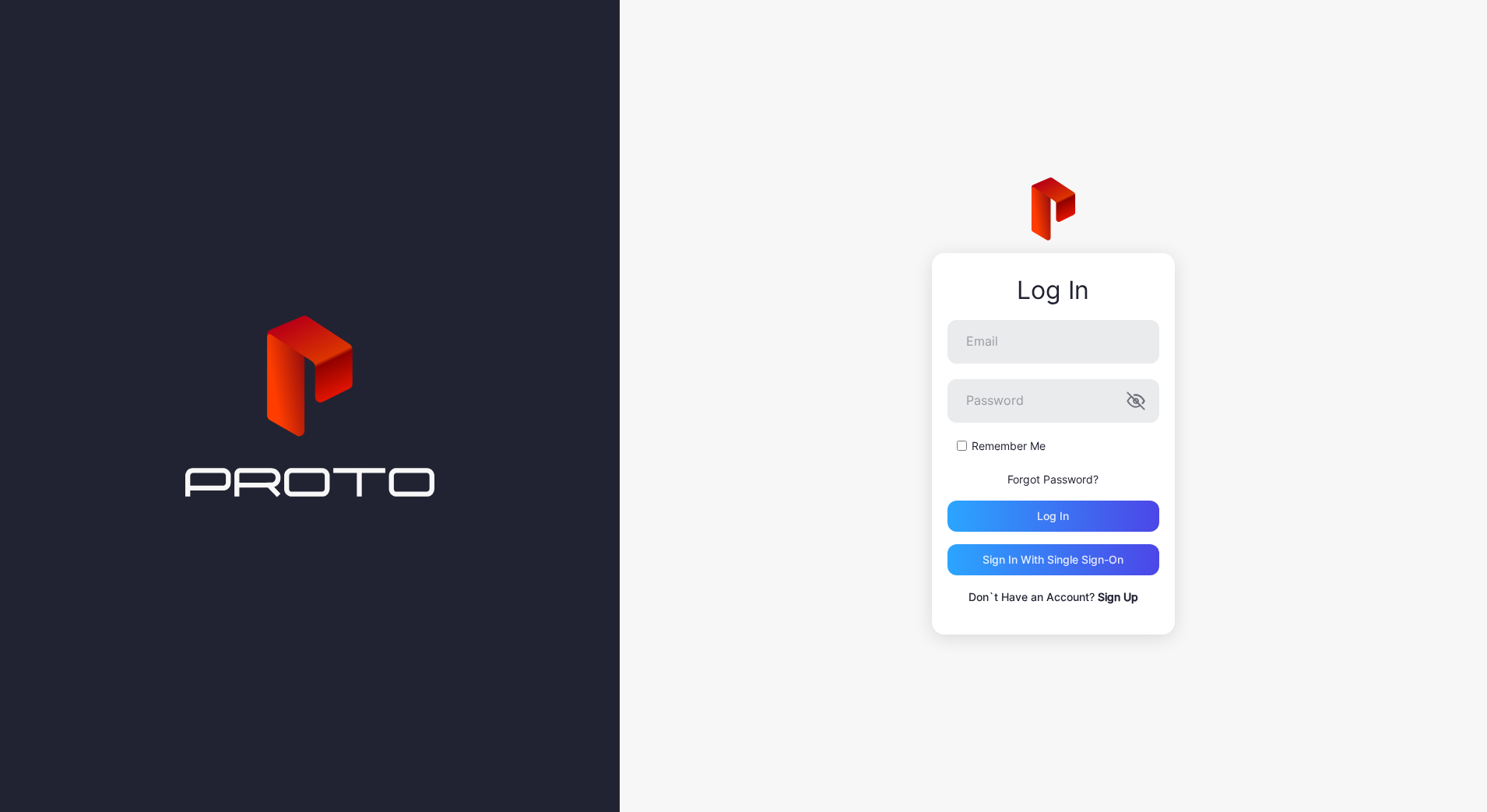 The width and height of the screenshot is (1487, 812). What do you see at coordinates (1053, 290) in the screenshot?
I see `div: Log In` at bounding box center [1053, 290].